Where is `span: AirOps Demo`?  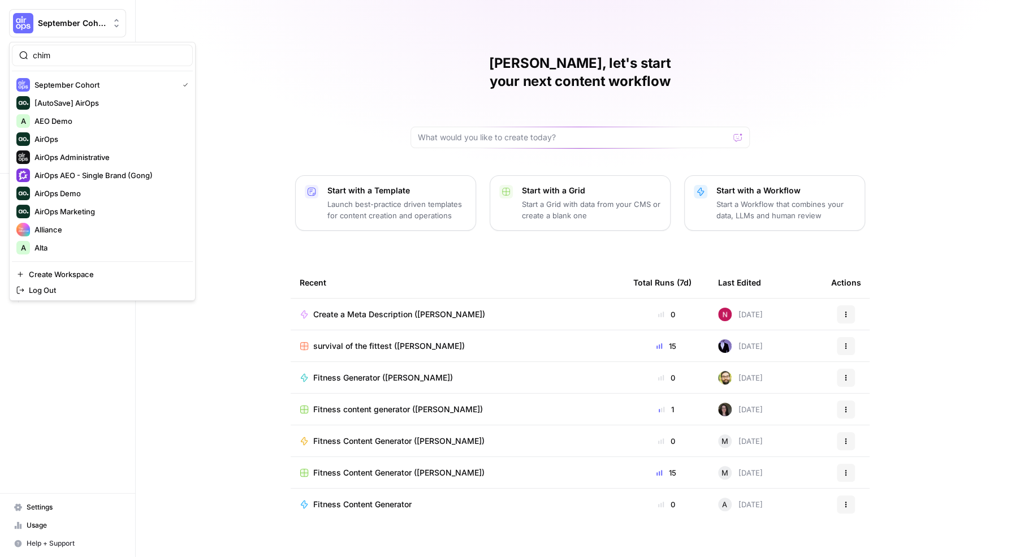 span: AirOps Demo is located at coordinates (109, 193).